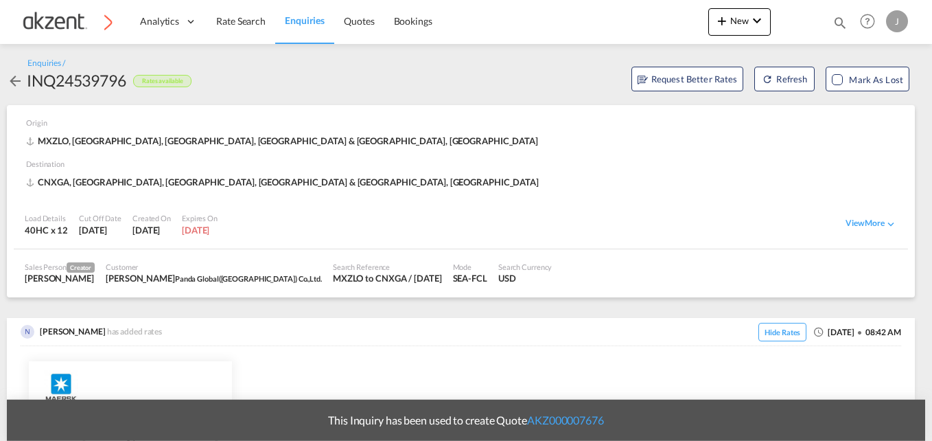  Describe the element at coordinates (60, 278) in the screenshot. I see `div: Juana Roque` at that location.